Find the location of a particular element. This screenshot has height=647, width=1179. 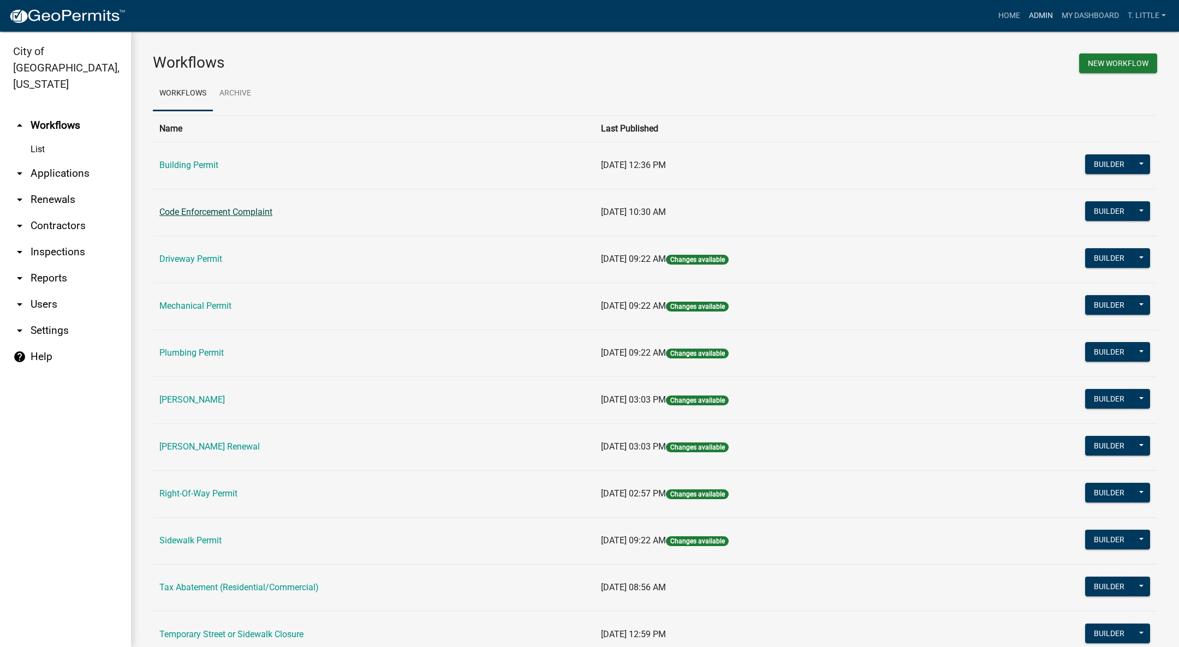

h3: Workflows is located at coordinates (400, 63).